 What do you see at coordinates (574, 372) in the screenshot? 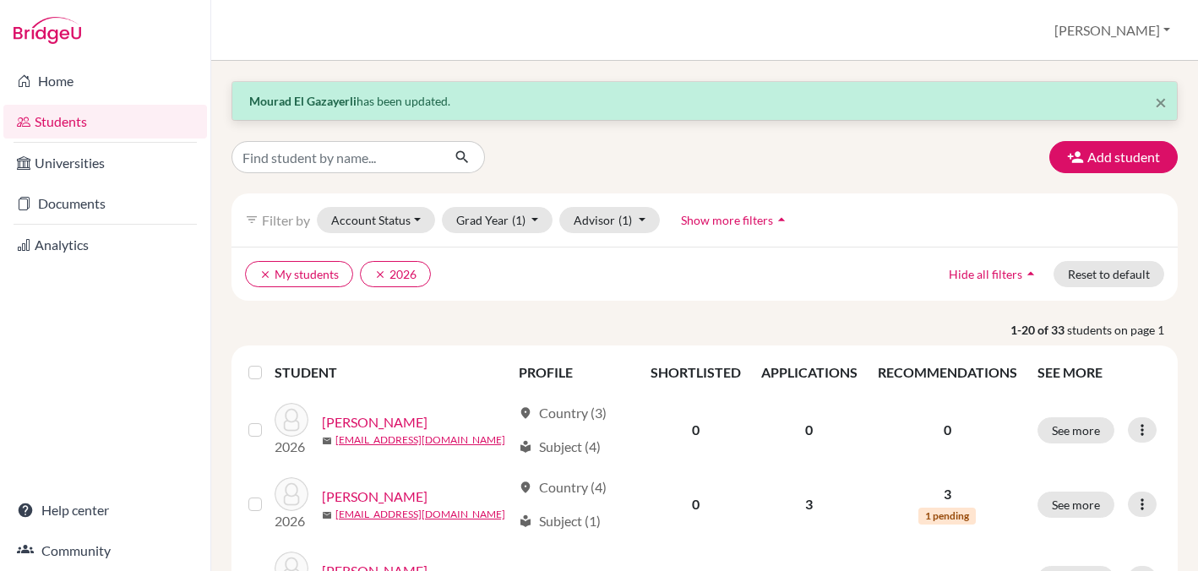
I see `th: PROFILE` at bounding box center [574, 372].